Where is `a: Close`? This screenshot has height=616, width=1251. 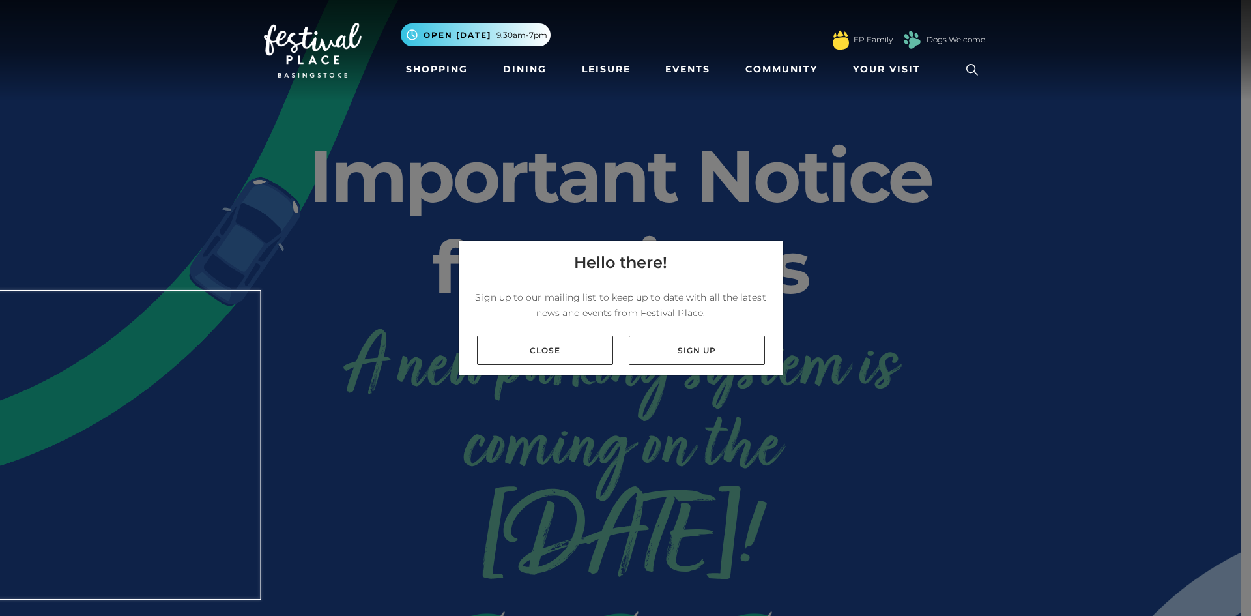
a: Close is located at coordinates (545, 350).